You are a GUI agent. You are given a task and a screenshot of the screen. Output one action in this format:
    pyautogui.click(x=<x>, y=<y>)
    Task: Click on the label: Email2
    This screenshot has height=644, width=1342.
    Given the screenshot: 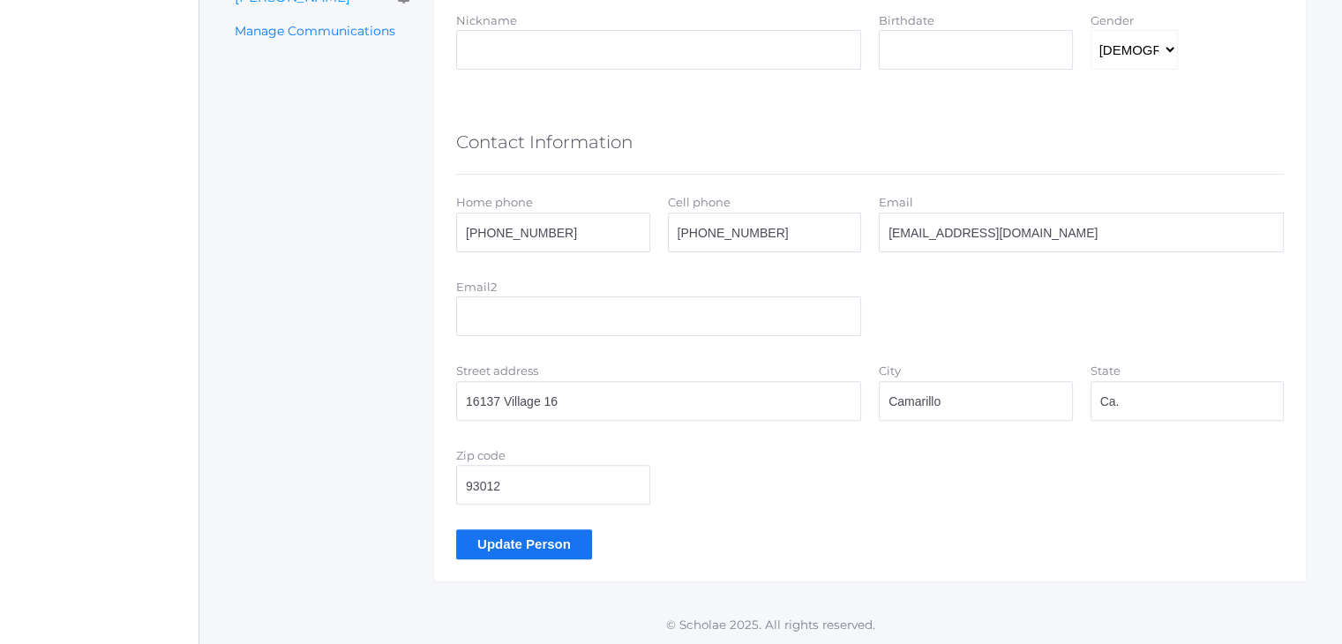 What is the action you would take?
    pyautogui.click(x=476, y=287)
    